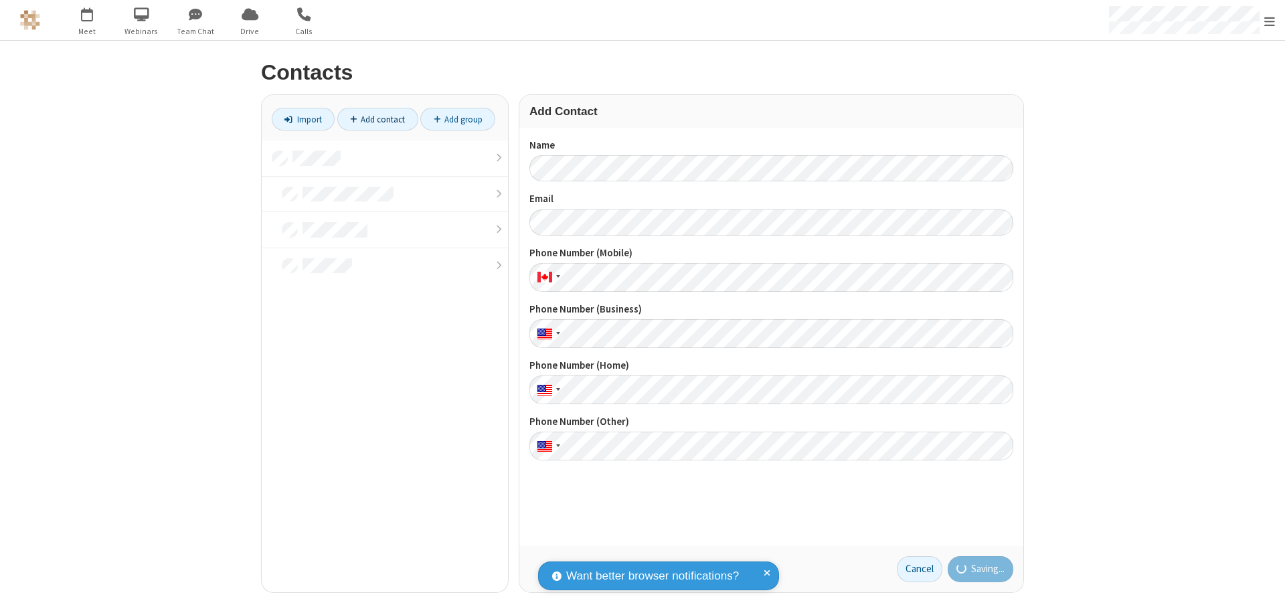 Image resolution: width=1285 pixels, height=613 pixels. What do you see at coordinates (771, 309) in the screenshot?
I see `label: Phone Number (Business)` at bounding box center [771, 309].